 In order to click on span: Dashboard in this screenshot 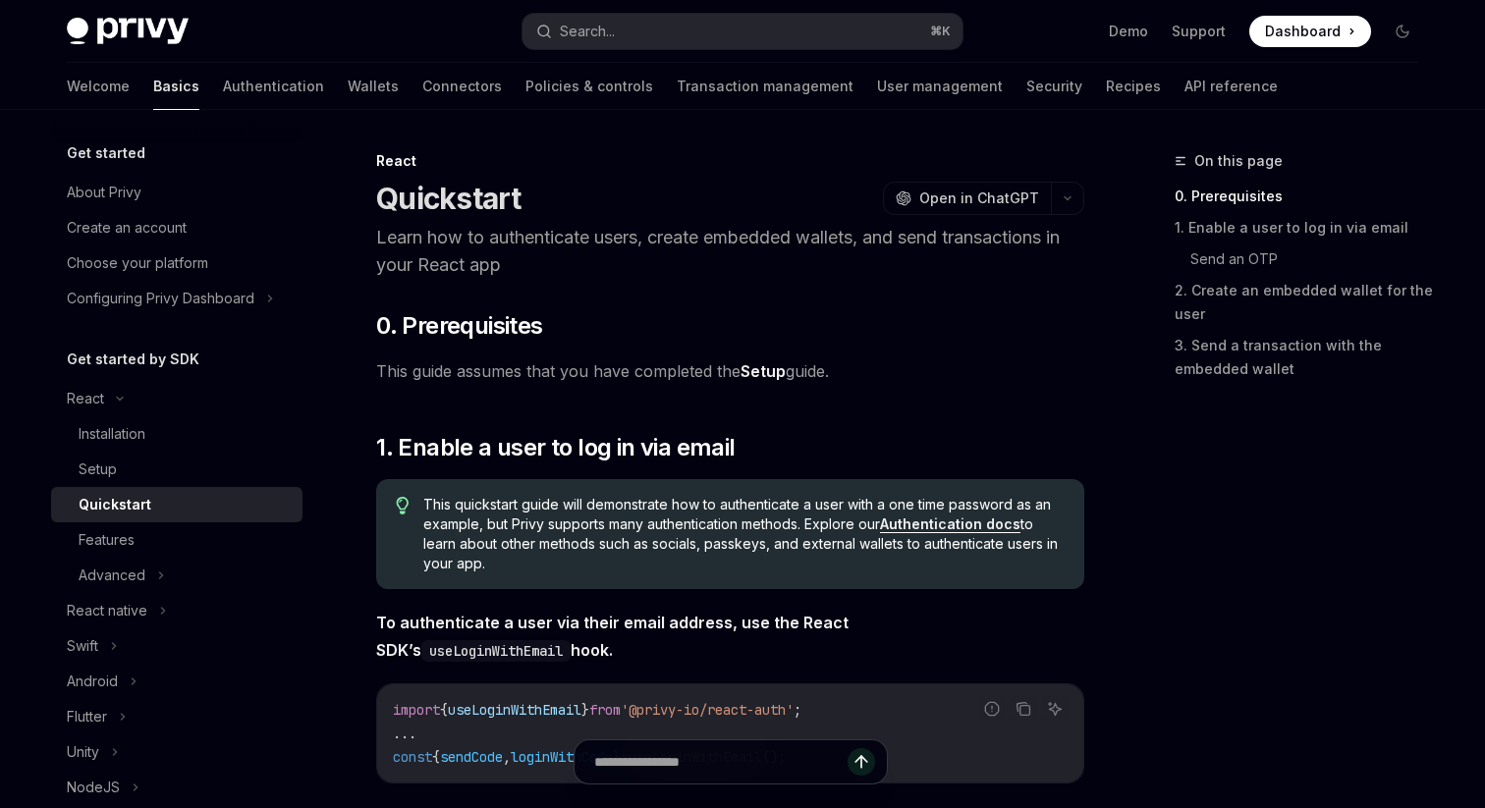, I will do `click(1302, 31)`.